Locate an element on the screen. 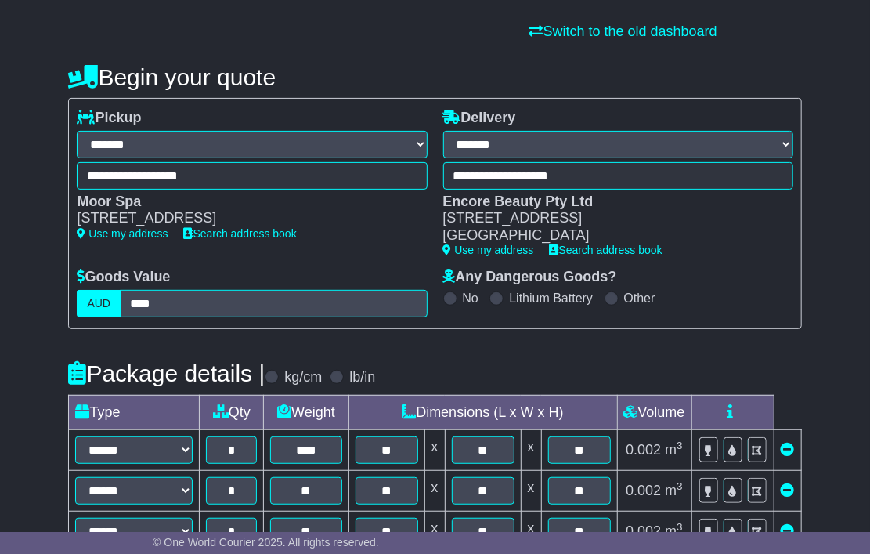 This screenshot has width=870, height=554. label: Any Dangerous Goods? is located at coordinates (530, 277).